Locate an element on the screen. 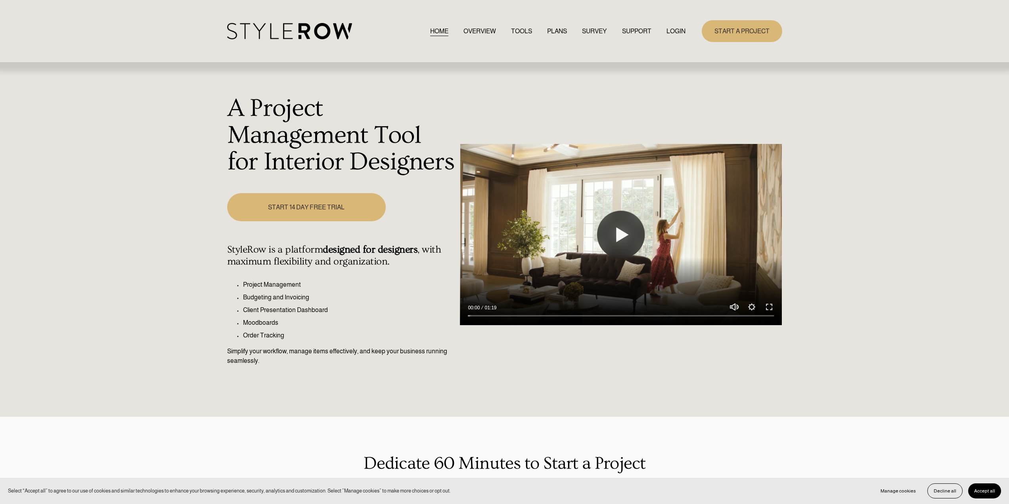  span: Decline all is located at coordinates (945, 491).